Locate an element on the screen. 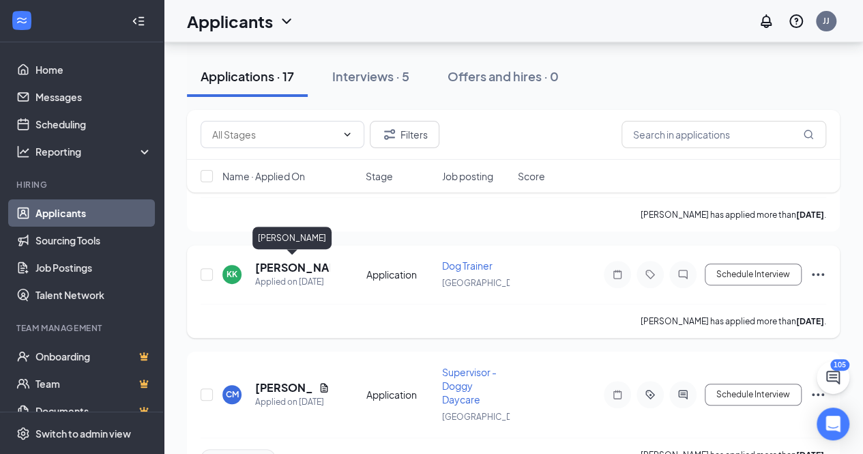  a: Home is located at coordinates (93, 70).